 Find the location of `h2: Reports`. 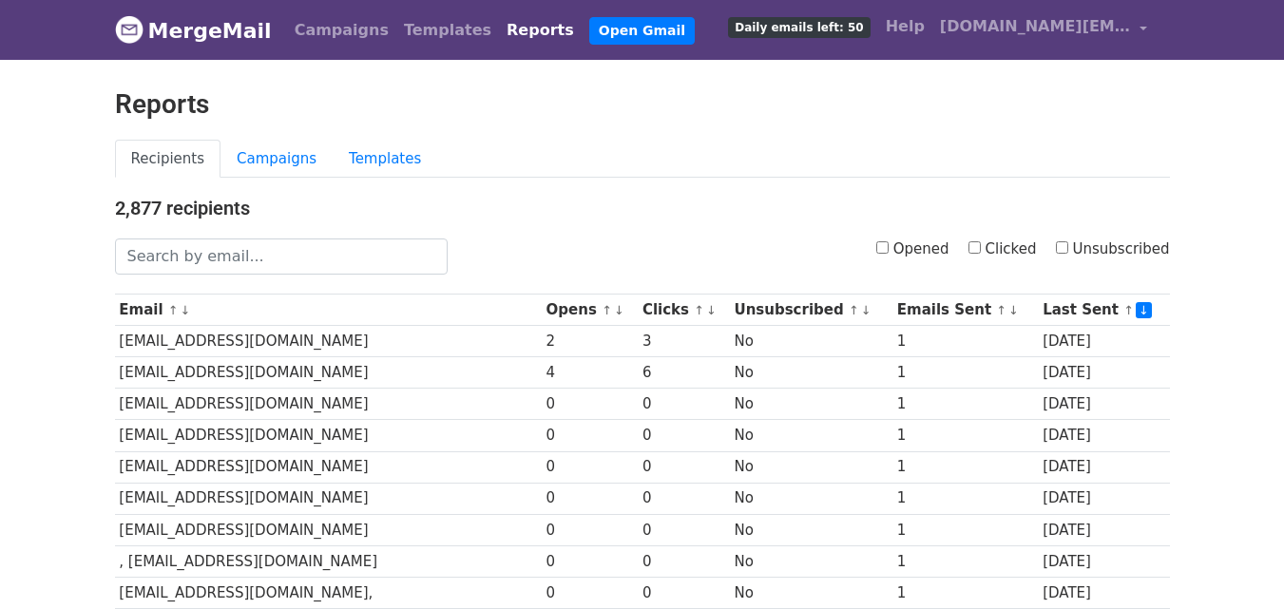

h2: Reports is located at coordinates (643, 105).